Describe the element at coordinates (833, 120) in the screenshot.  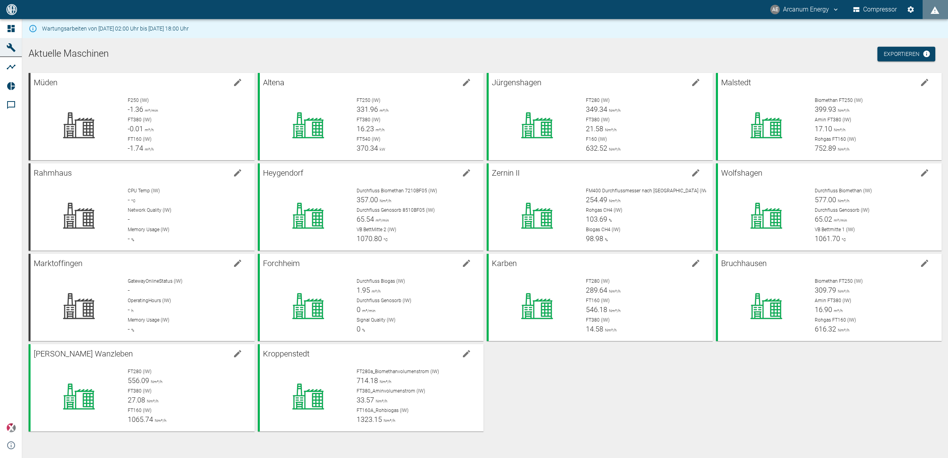
I see `span: Amin FT380 (IW)` at that location.